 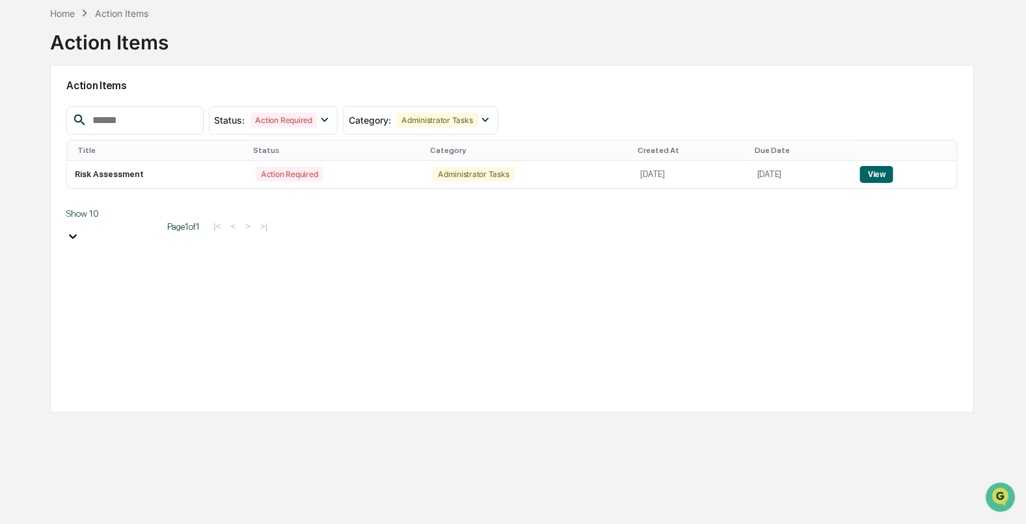 I want to click on div: Created At, so click(x=691, y=150).